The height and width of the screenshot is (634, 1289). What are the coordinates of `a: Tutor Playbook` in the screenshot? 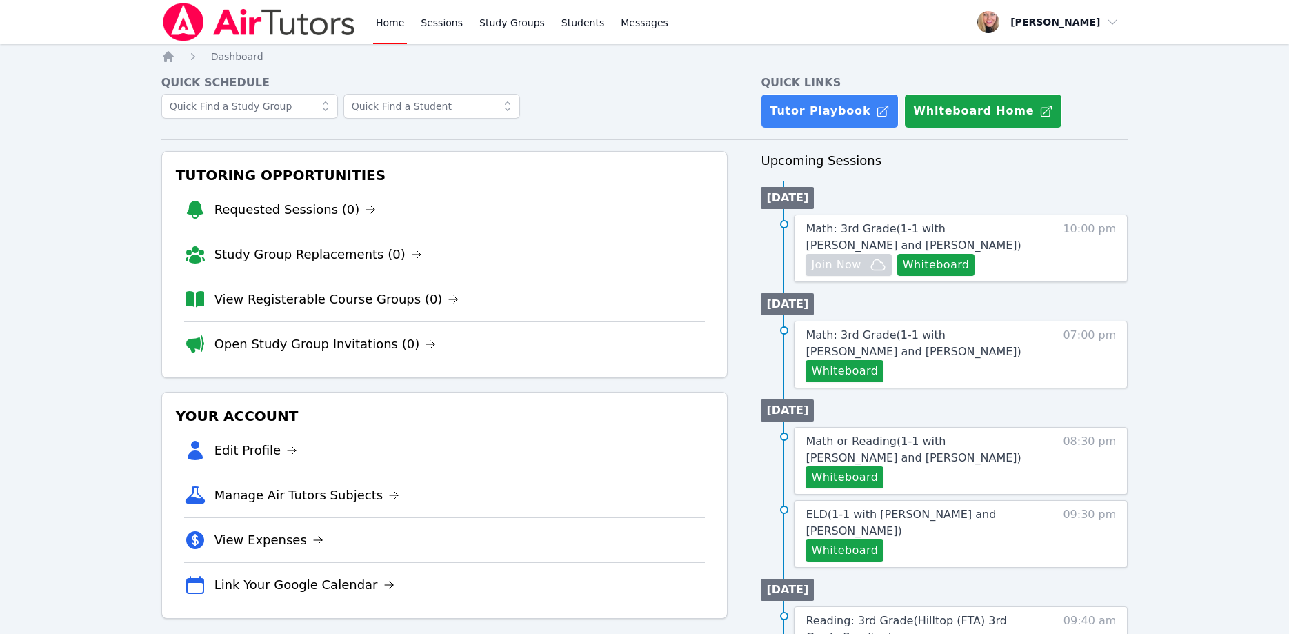 It's located at (830, 111).